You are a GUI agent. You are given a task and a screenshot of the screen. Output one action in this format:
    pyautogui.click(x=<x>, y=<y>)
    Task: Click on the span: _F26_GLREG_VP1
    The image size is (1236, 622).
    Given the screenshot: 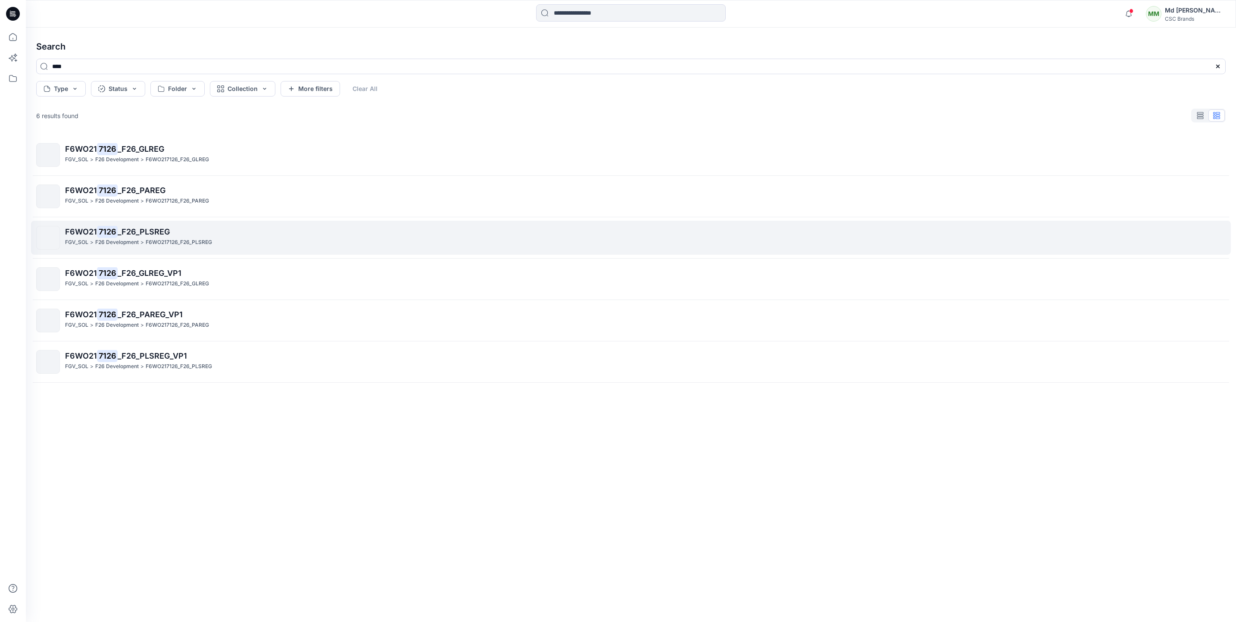 What is the action you would take?
    pyautogui.click(x=150, y=273)
    